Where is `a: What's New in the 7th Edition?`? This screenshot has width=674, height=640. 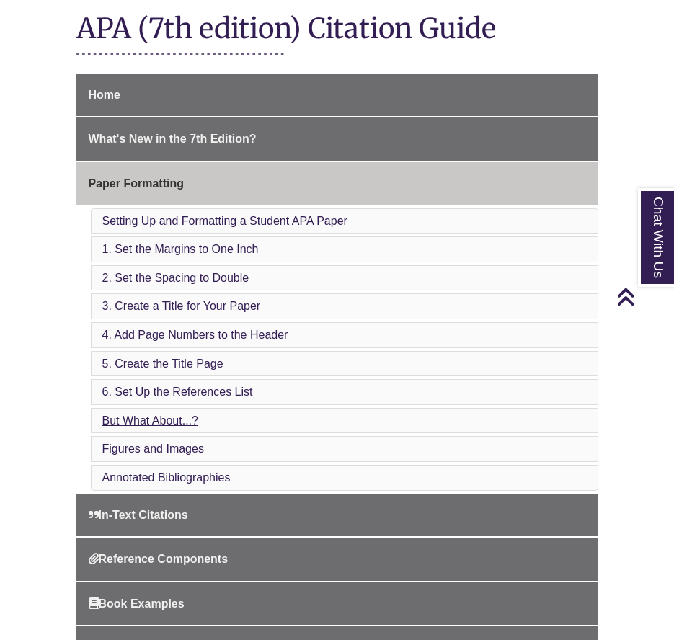
a: What's New in the 7th Edition? is located at coordinates (337, 139).